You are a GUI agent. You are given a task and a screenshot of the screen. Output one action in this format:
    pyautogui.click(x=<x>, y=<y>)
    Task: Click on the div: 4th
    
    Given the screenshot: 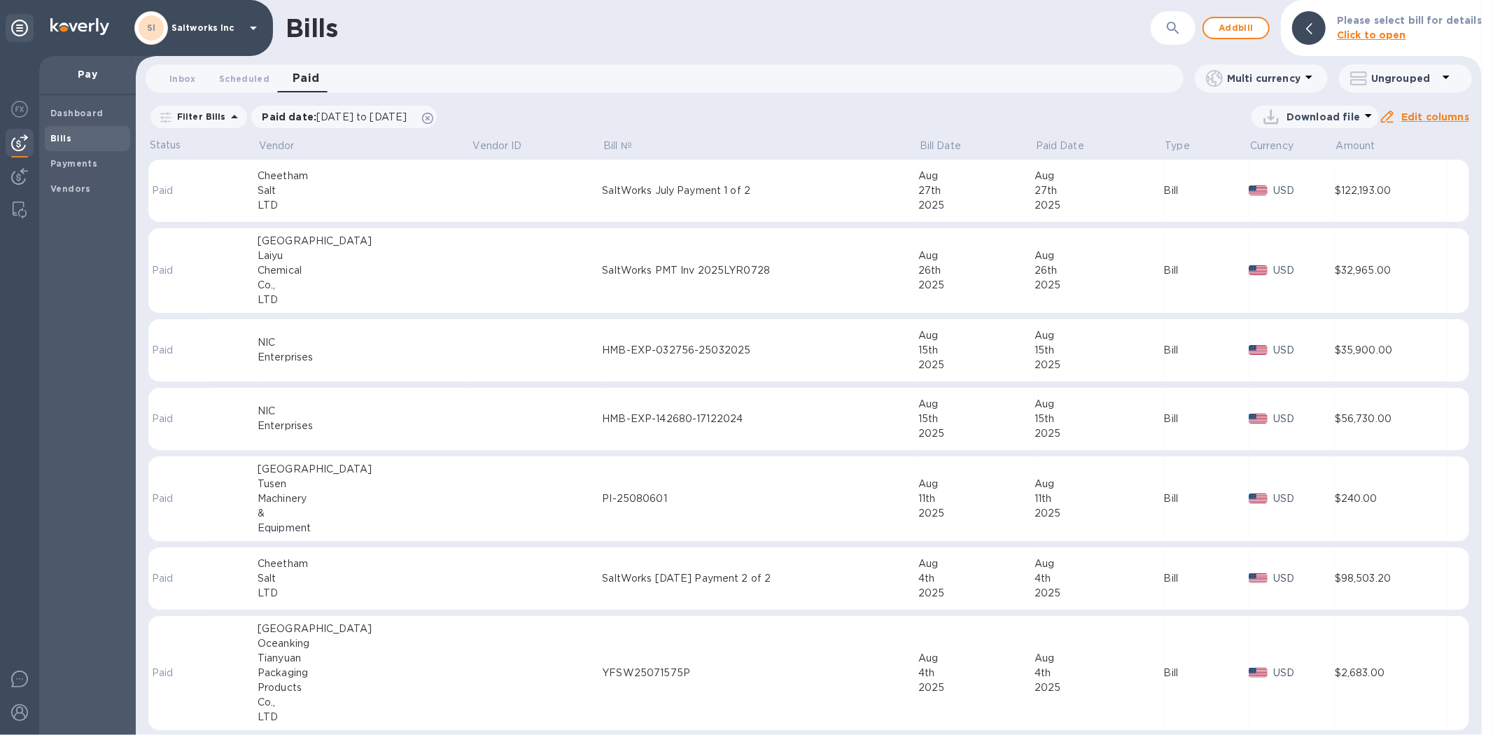 What is the action you would take?
    pyautogui.click(x=976, y=673)
    